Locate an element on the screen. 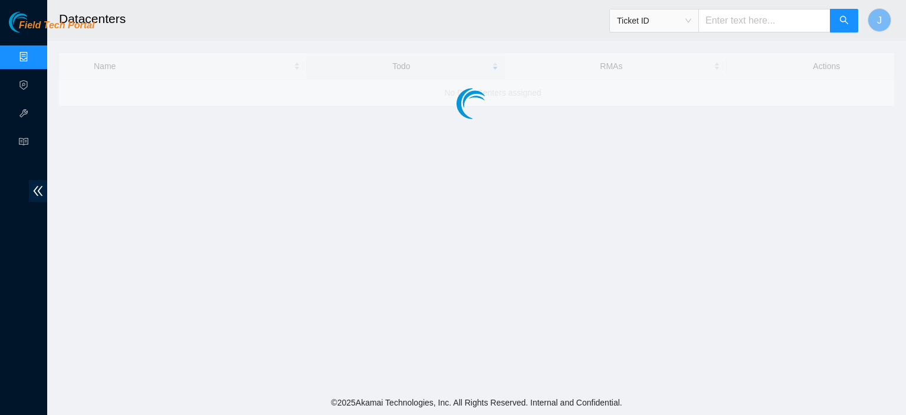 The image size is (906, 415). img: Akamai Technologies is located at coordinates (34, 22).